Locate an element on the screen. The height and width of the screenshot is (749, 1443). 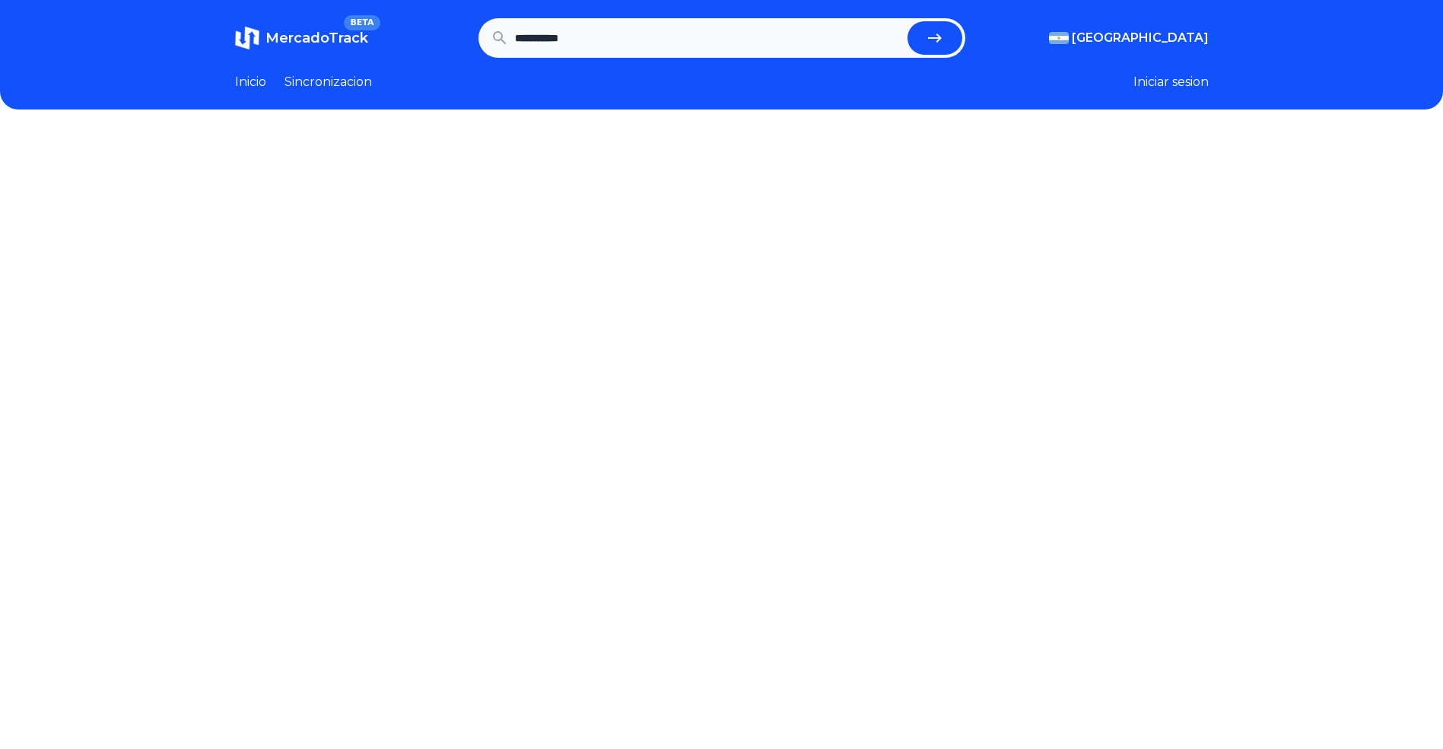
img: Argentina is located at coordinates (1059, 38).